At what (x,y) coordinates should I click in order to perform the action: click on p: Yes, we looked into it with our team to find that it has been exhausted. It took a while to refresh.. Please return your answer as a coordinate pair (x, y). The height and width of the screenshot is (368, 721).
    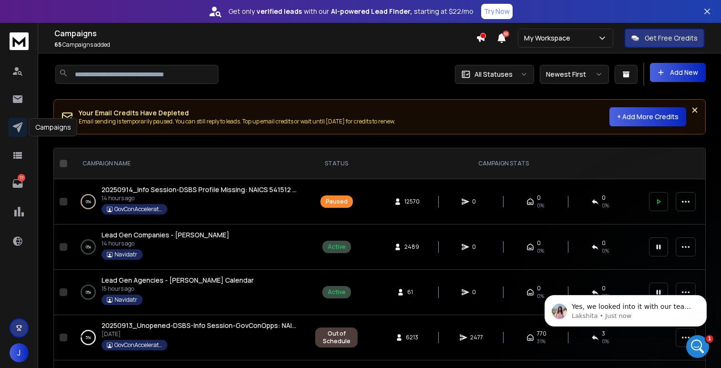
    Looking at the image, I should click on (103, 32).